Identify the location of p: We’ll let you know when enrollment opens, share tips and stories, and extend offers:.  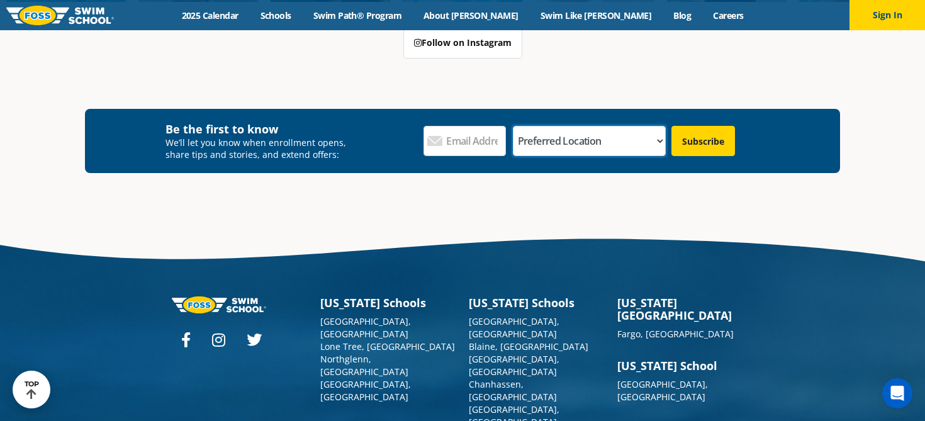
(260, 148).